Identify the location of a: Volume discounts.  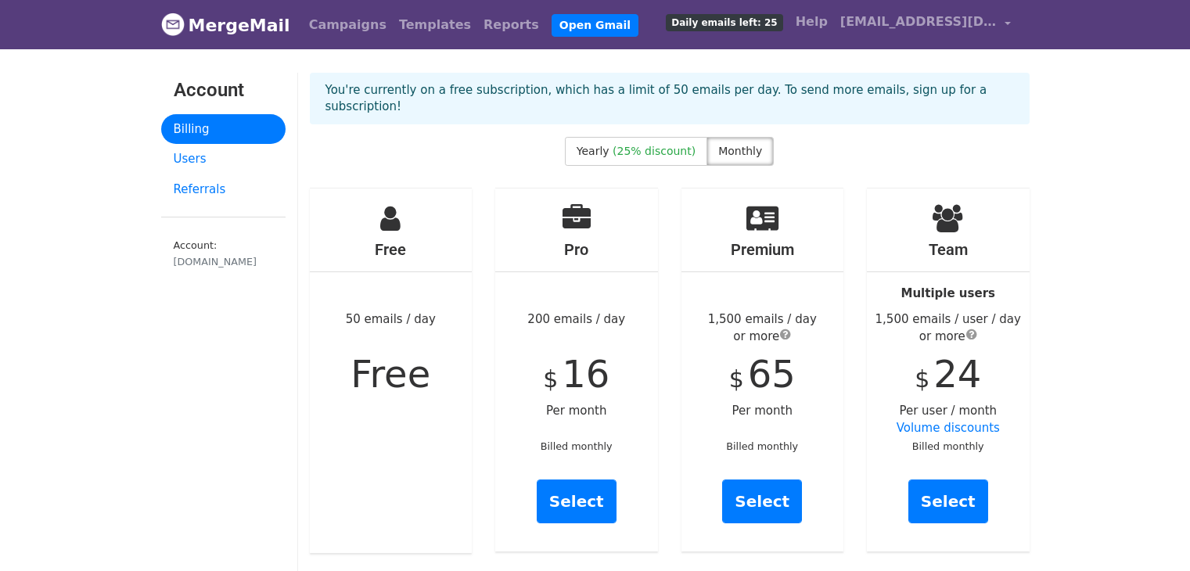
(949, 428).